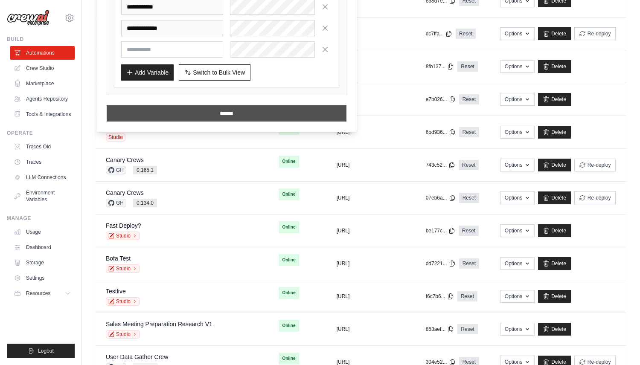 The image size is (640, 365). I want to click on a: Bofa Test, so click(118, 258).